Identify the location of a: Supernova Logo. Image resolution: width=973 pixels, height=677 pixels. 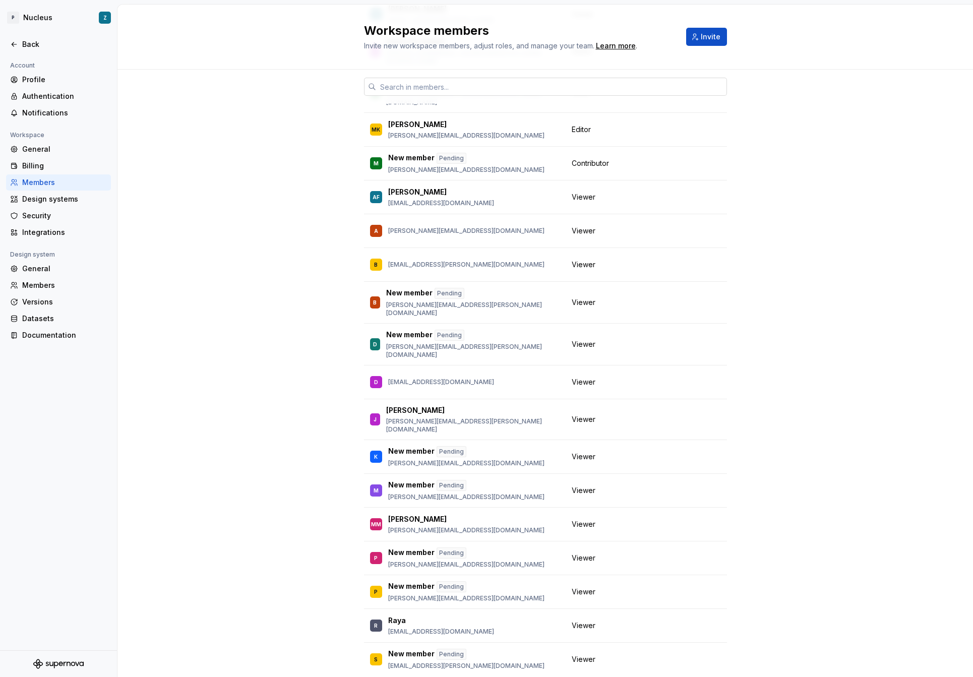
(58, 664).